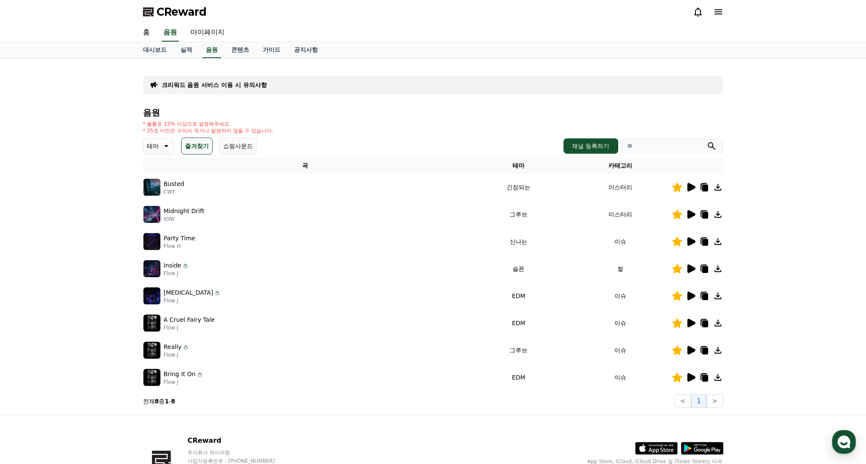  What do you see at coordinates (590, 146) in the screenshot?
I see `button: 채널 등록하기` at bounding box center [590, 146].